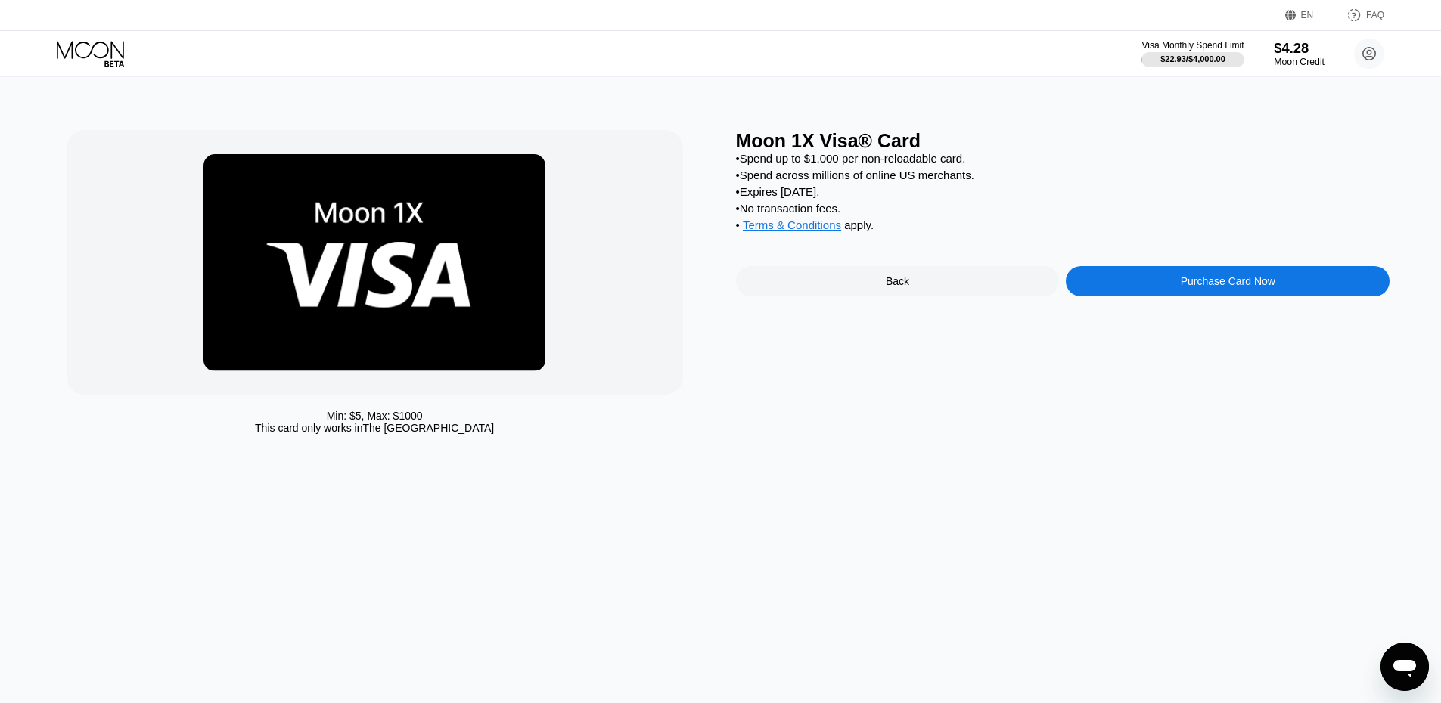 The height and width of the screenshot is (703, 1441). I want to click on div: Moon 1X Visa® Card, so click(1063, 141).